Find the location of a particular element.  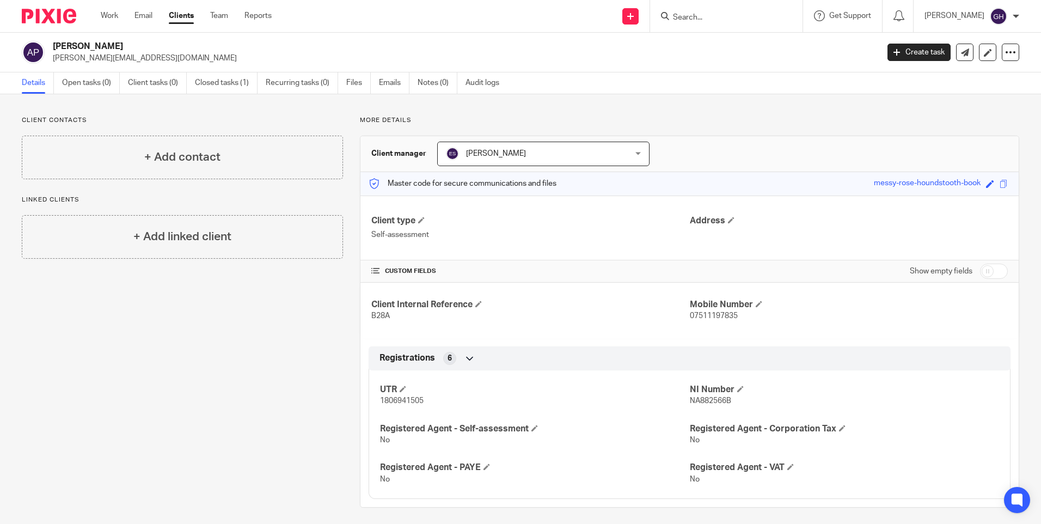

h4: UTR is located at coordinates (534, 389).